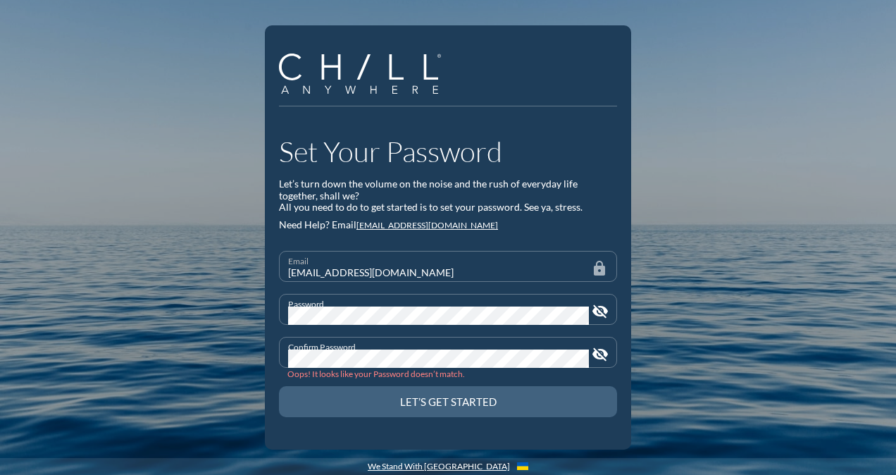 The image size is (896, 475). I want to click on span: Need Help? Email, so click(318, 224).